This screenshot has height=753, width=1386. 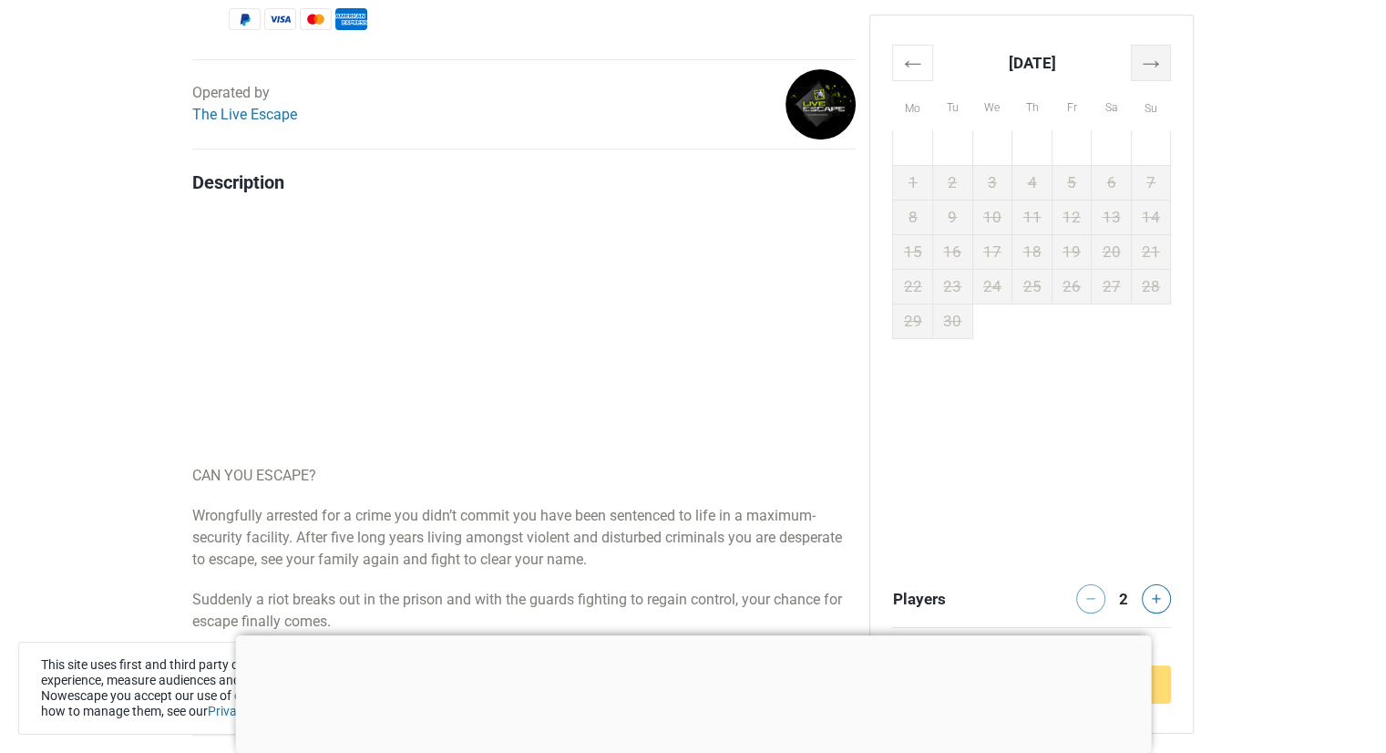 I want to click on a: Privacy Policy, so click(x=246, y=711).